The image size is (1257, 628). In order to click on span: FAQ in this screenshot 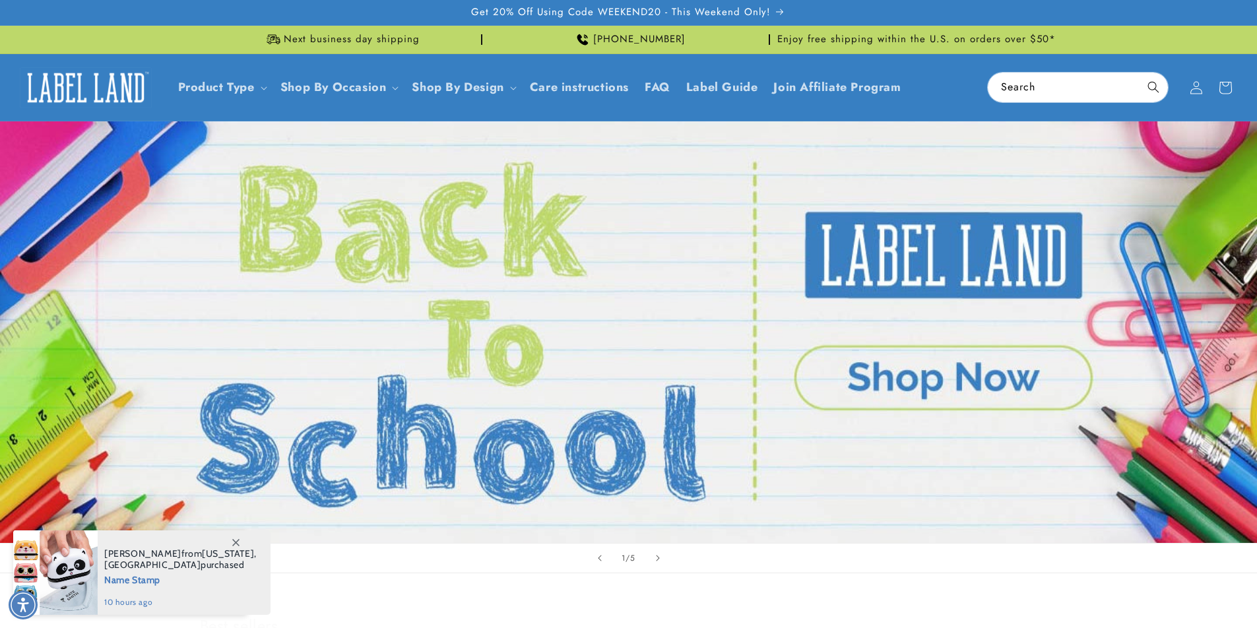, I will do `click(657, 87)`.